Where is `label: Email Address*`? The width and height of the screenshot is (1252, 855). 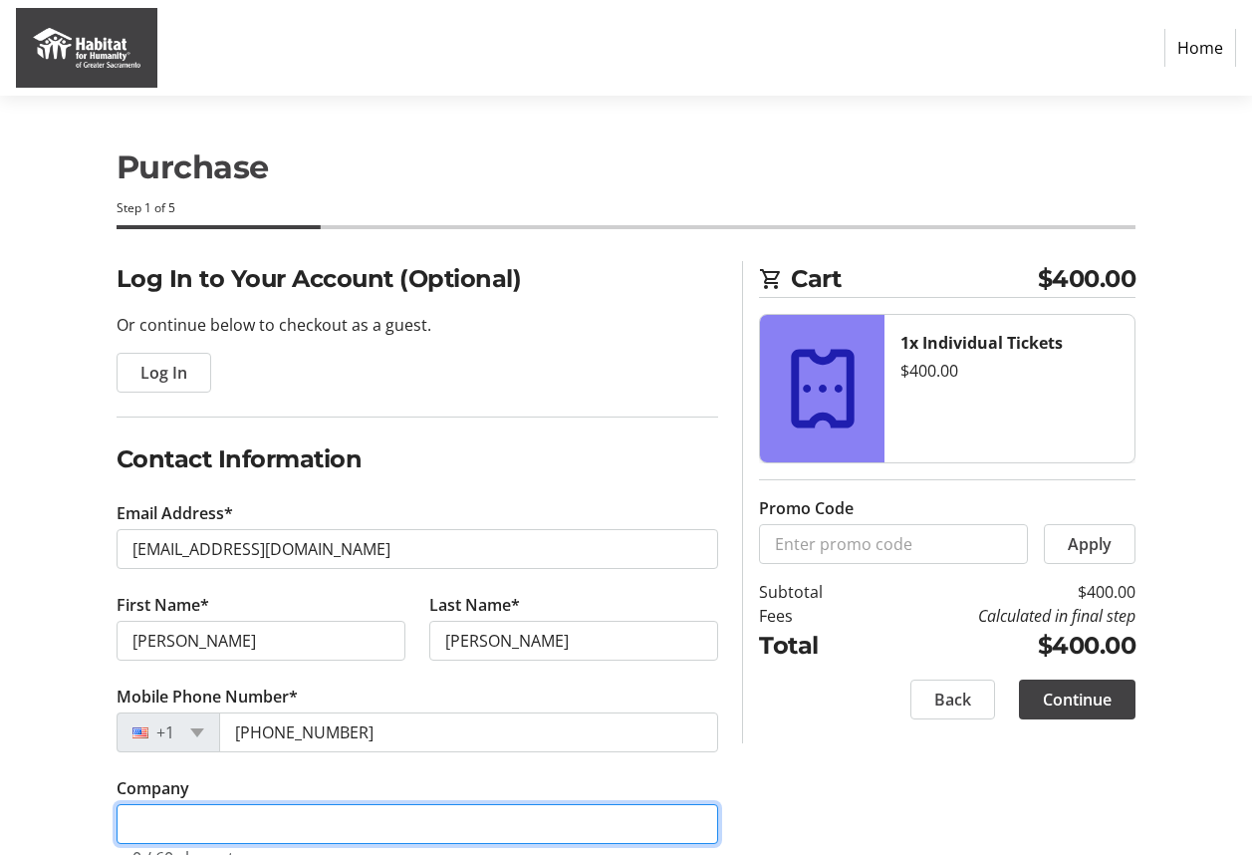
label: Email Address* is located at coordinates (174, 513).